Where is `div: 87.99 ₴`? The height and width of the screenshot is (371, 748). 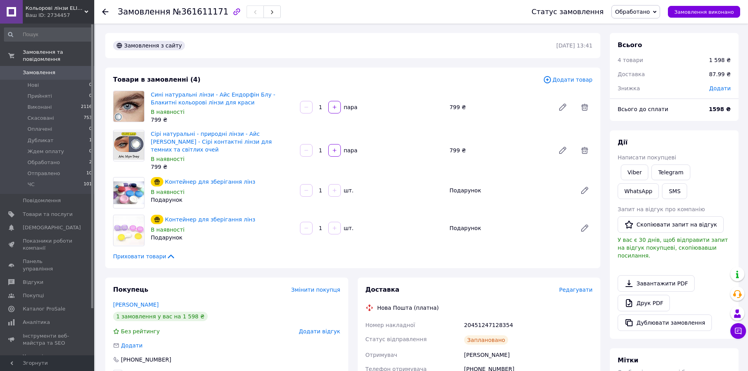 div: 87.99 ₴ is located at coordinates (720, 74).